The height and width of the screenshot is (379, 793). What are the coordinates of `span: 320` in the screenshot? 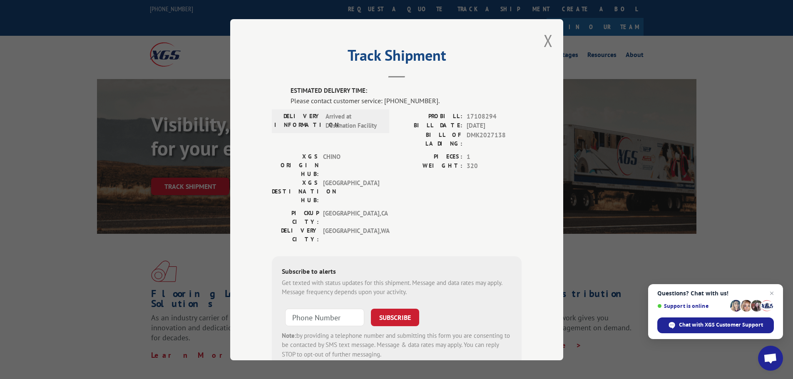 It's located at (494, 166).